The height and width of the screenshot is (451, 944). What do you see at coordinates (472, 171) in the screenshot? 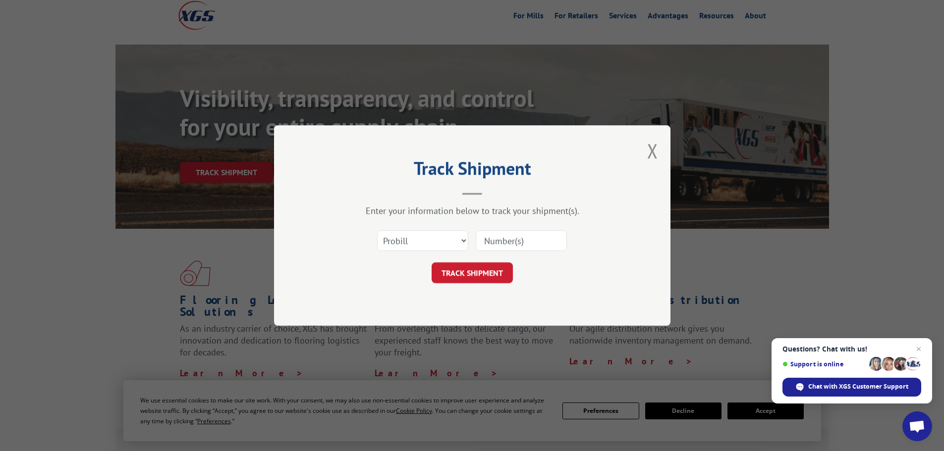
I see `h2: Track Shipment` at bounding box center [472, 171].